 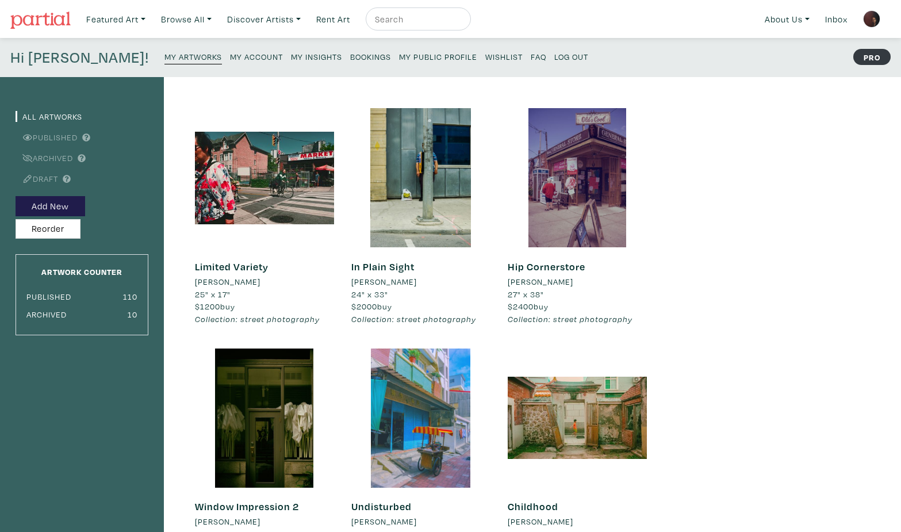 I want to click on span: 25" x 17", so click(x=213, y=294).